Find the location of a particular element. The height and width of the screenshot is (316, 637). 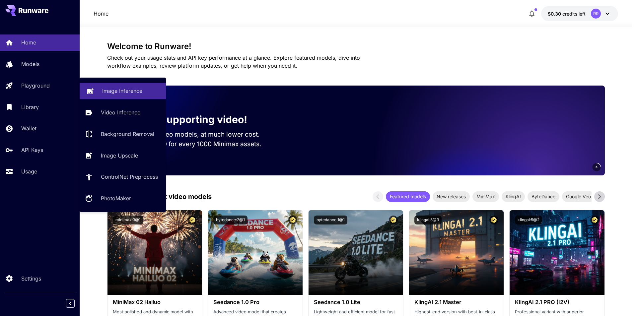

button: bytedance:2@1 is located at coordinates (230, 220).